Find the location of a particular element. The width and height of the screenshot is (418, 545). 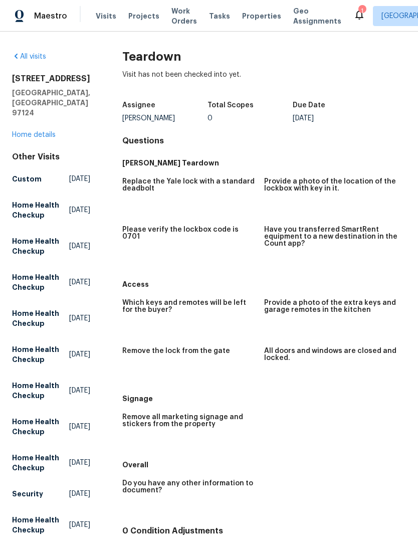

h5: Signage is located at coordinates (264, 398).